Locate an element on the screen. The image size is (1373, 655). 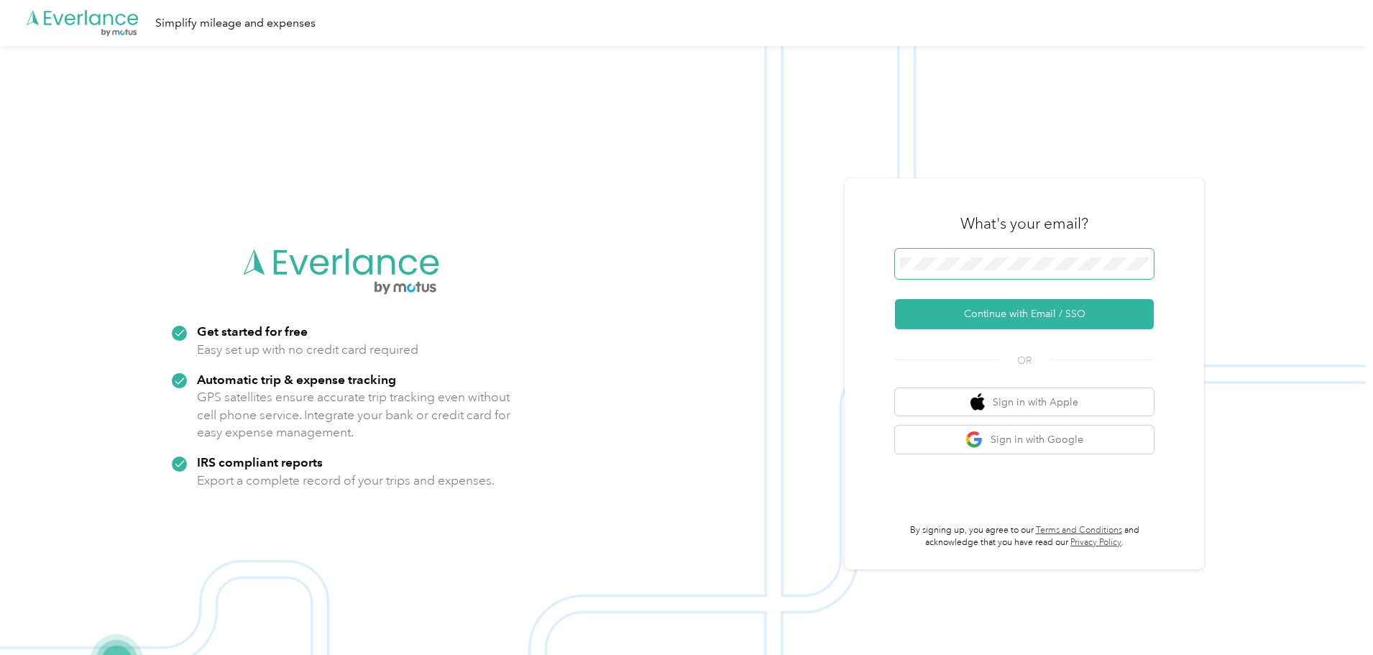
a: Privacy Policy is located at coordinates (1095, 542).